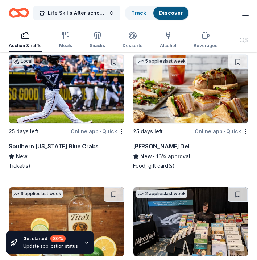 This screenshot has height=260, width=257. What do you see at coordinates (77, 13) in the screenshot?
I see `span: Life Skills After school program` at bounding box center [77, 13].